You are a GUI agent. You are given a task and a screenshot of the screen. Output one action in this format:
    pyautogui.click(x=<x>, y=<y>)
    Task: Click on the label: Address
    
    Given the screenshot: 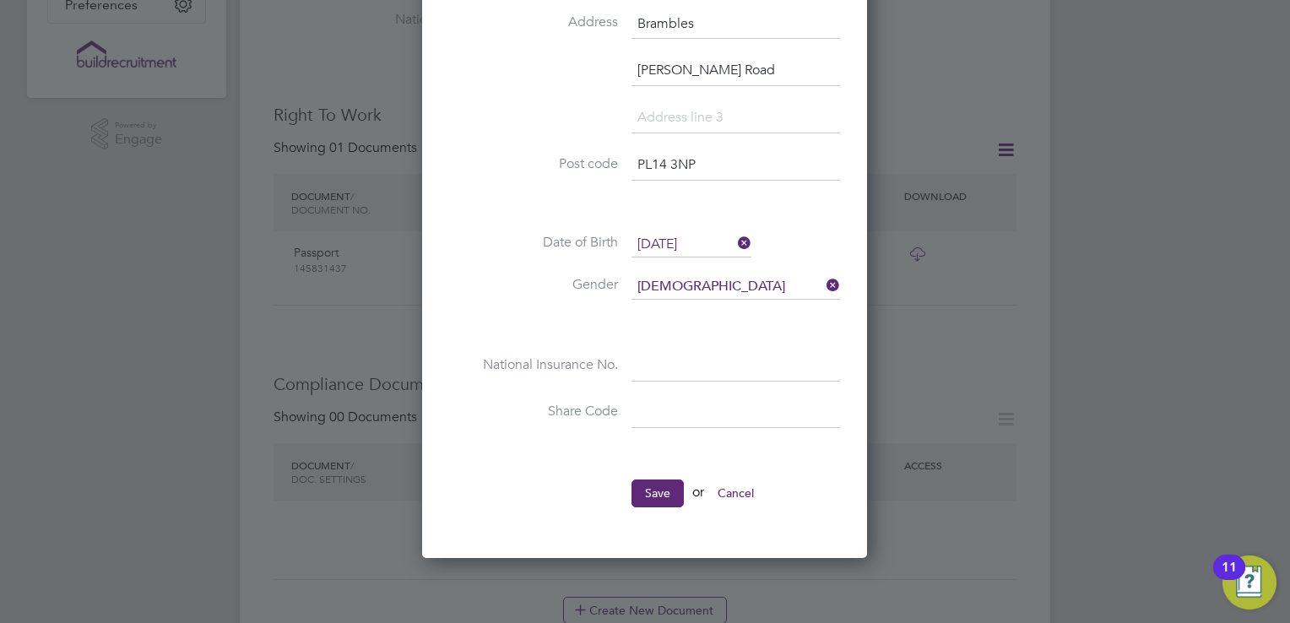 What is the action you would take?
    pyautogui.click(x=534, y=22)
    